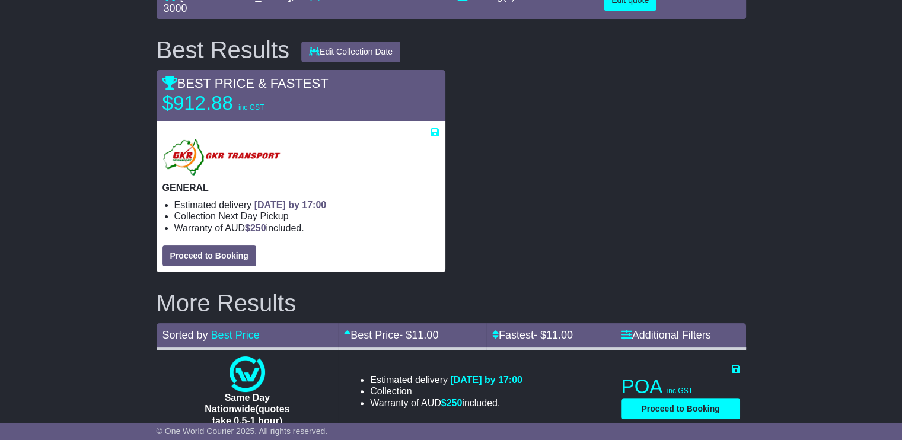  I want to click on a: Fastest- $11.00, so click(533, 335).